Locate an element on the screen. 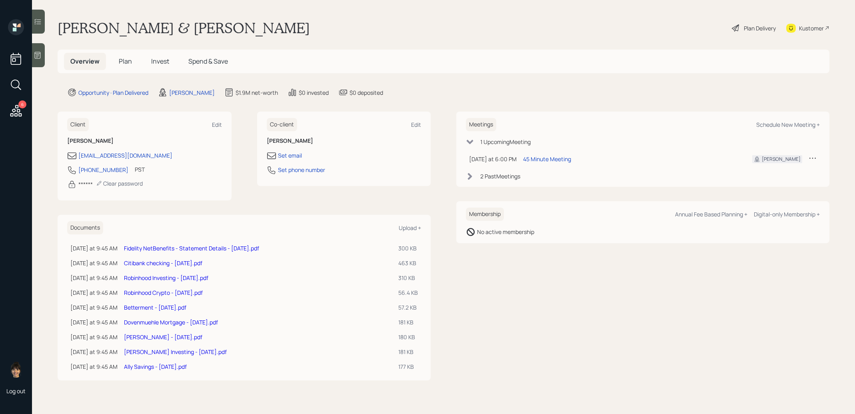 The image size is (855, 414). div: 1 Upcoming Meeting is located at coordinates (505, 142).